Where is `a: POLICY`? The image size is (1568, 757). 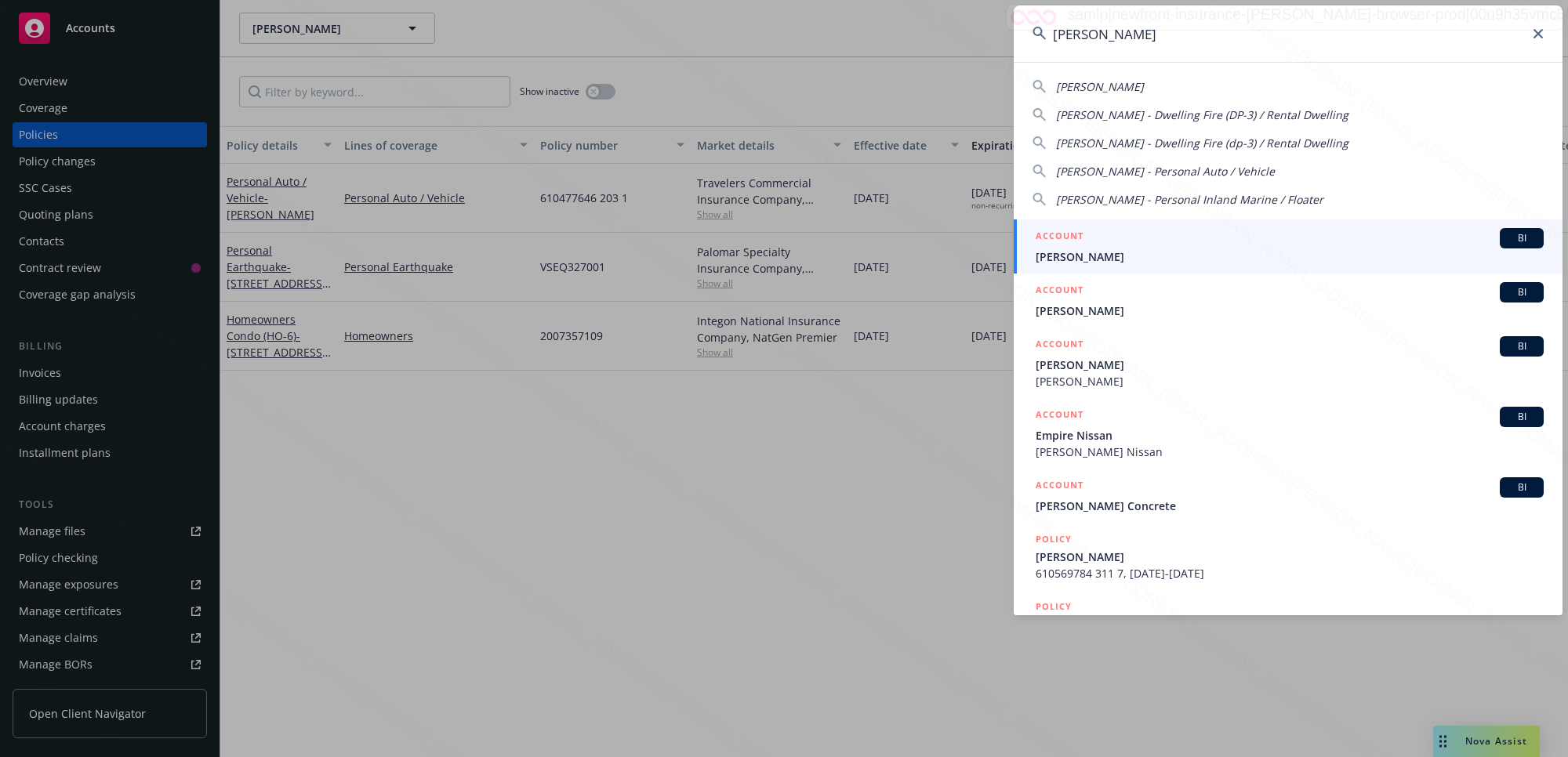 a: POLICY is located at coordinates (1288, 624).